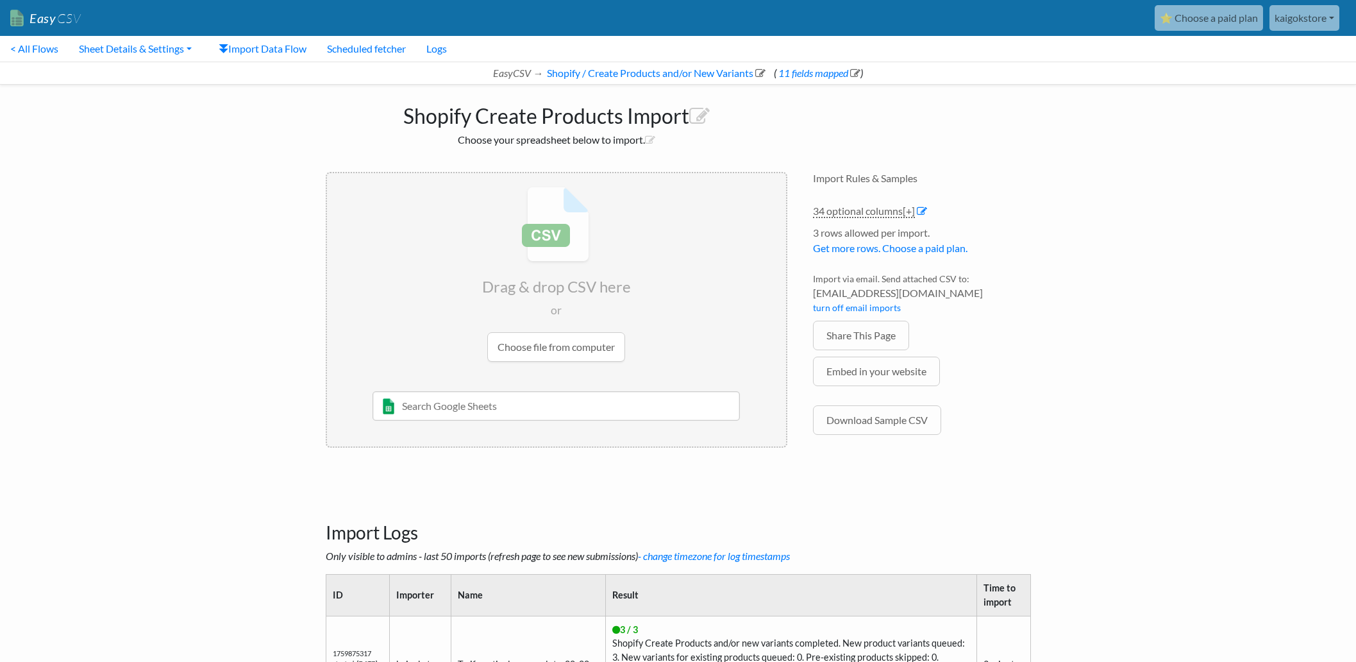  I want to click on li: 3 rows allowed per import., so click(922, 244).